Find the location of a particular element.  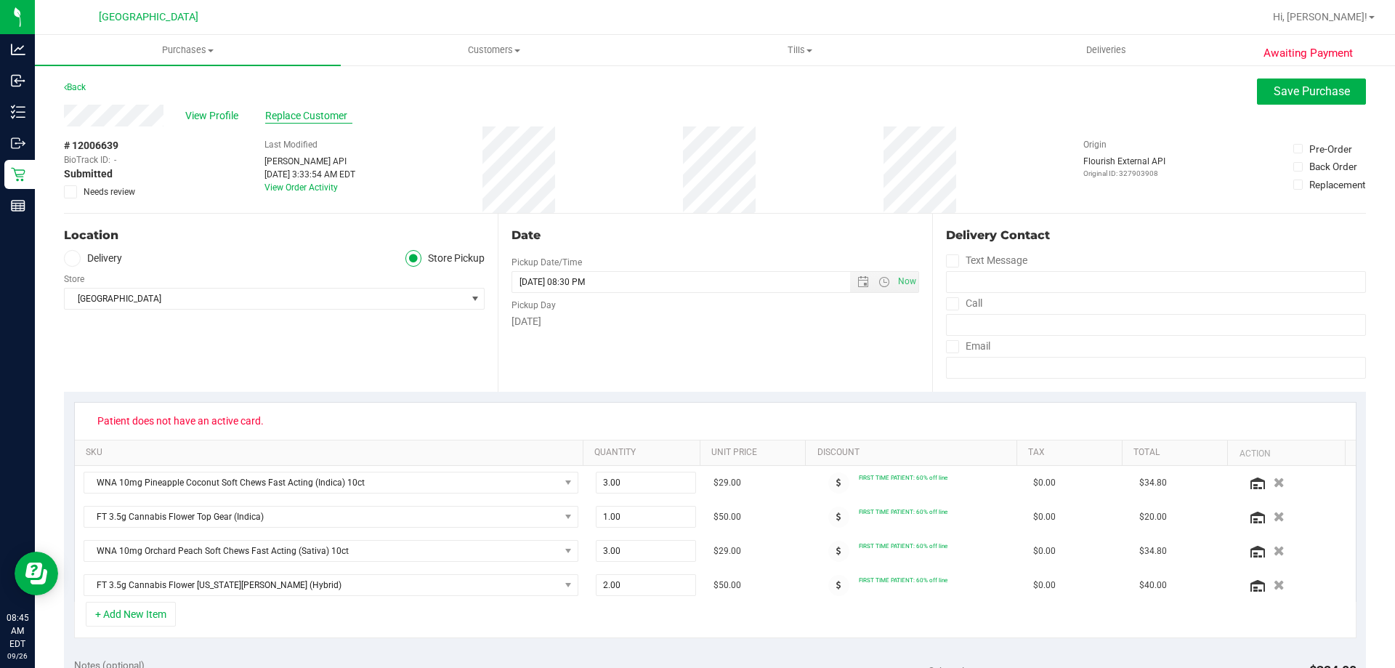

label: Text Message is located at coordinates (987, 260).